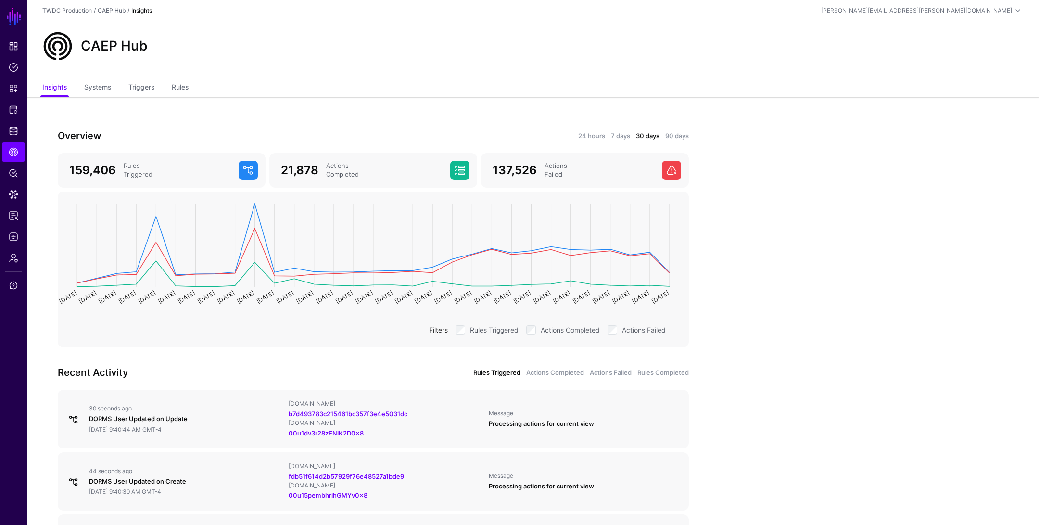  What do you see at coordinates (13, 237) in the screenshot?
I see `a: Logs` at bounding box center [13, 237].